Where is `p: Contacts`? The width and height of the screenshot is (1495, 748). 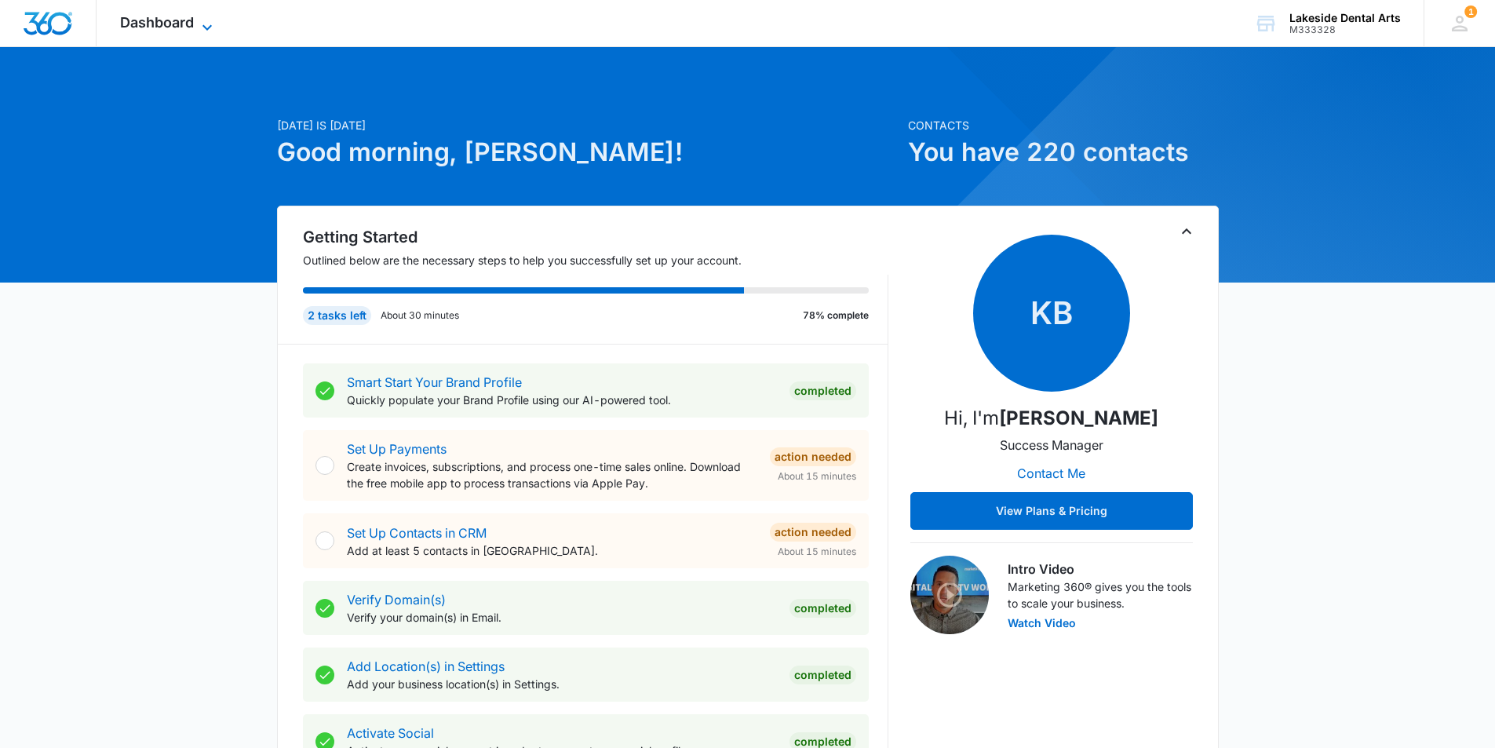
p: Contacts is located at coordinates (1063, 125).